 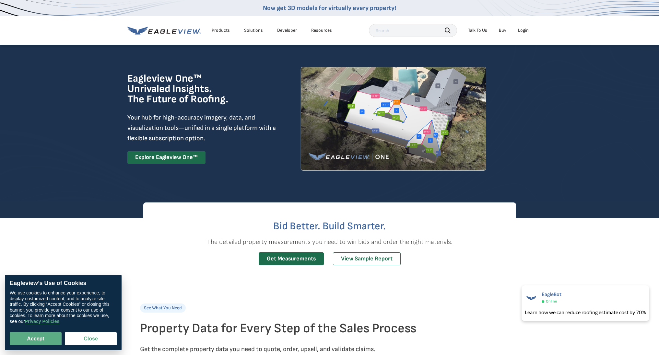 I want to click on a: Buy, so click(x=502, y=30).